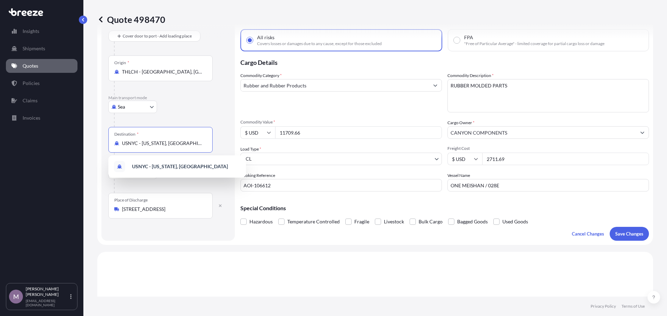 The width and height of the screenshot is (667, 316). Describe the element at coordinates (163, 72) in the screenshot. I see `input: Origin` at that location.